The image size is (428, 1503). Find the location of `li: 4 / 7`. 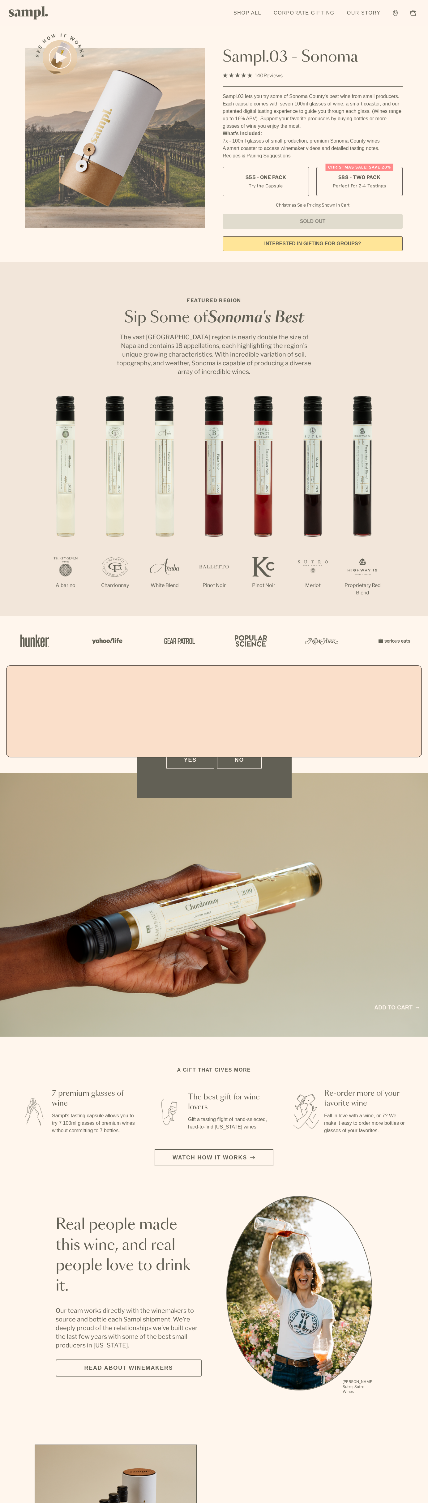

li: 4 / 7 is located at coordinates (214, 502).